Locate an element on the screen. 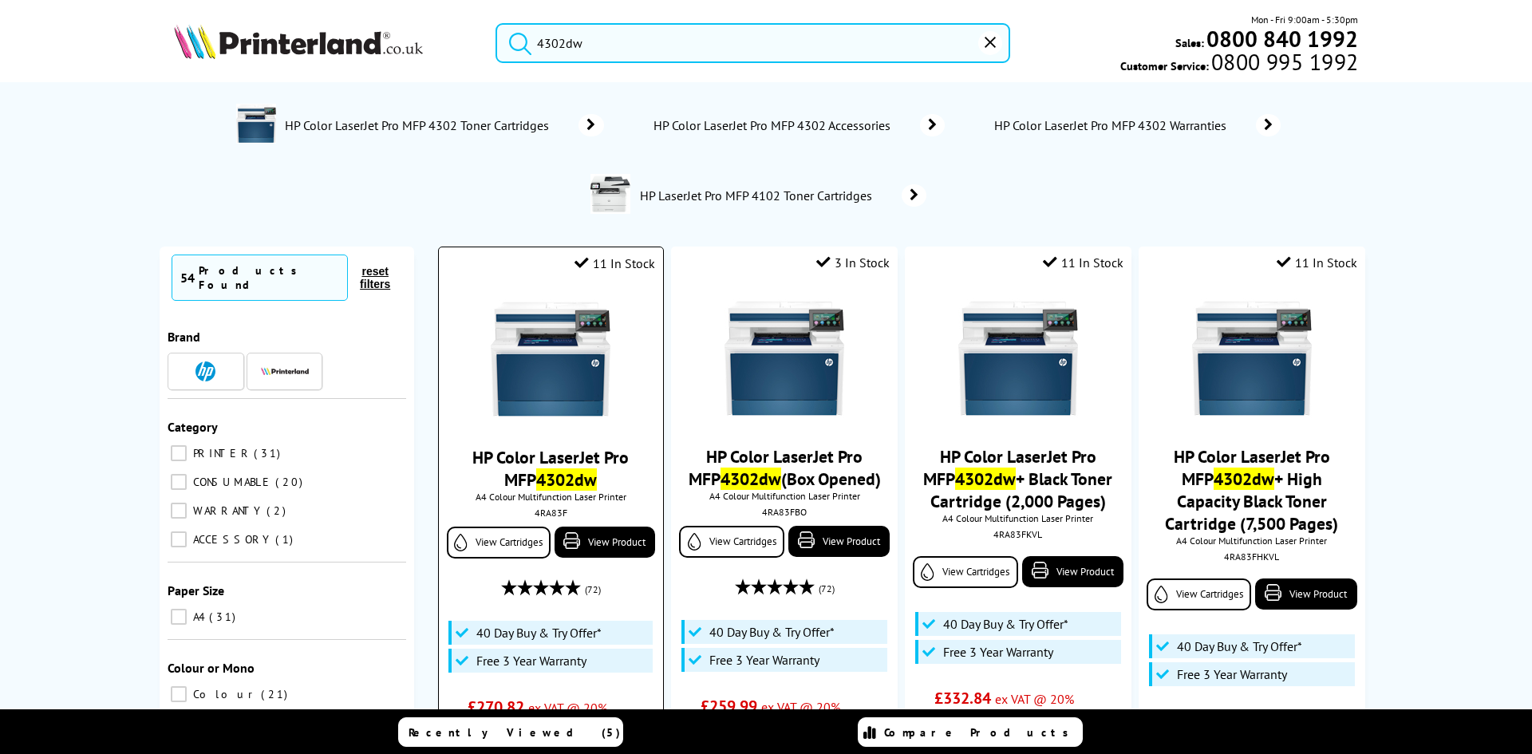 The height and width of the screenshot is (754, 1532). span: 1 is located at coordinates (286, 539).